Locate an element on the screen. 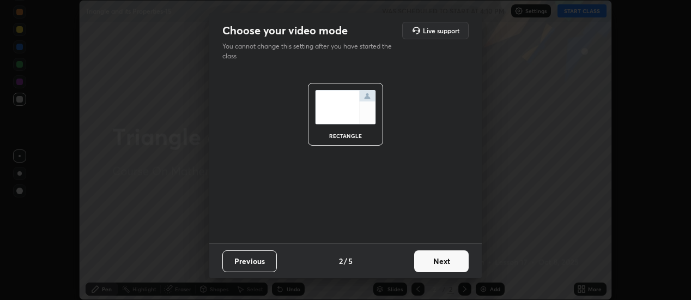  img: normalScreenIcon.ae25ed63.svg is located at coordinates (346, 107).